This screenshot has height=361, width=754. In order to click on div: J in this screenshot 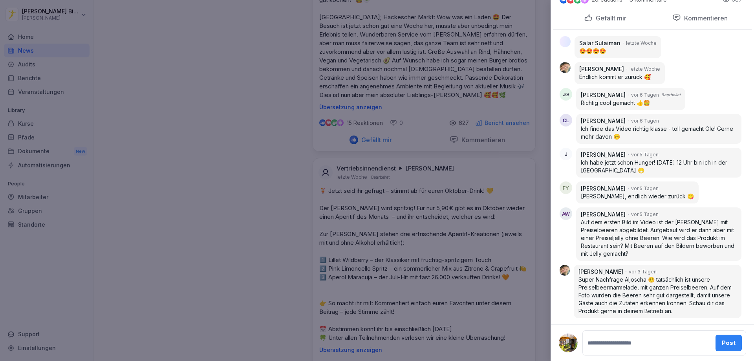, I will do `click(566, 154)`.